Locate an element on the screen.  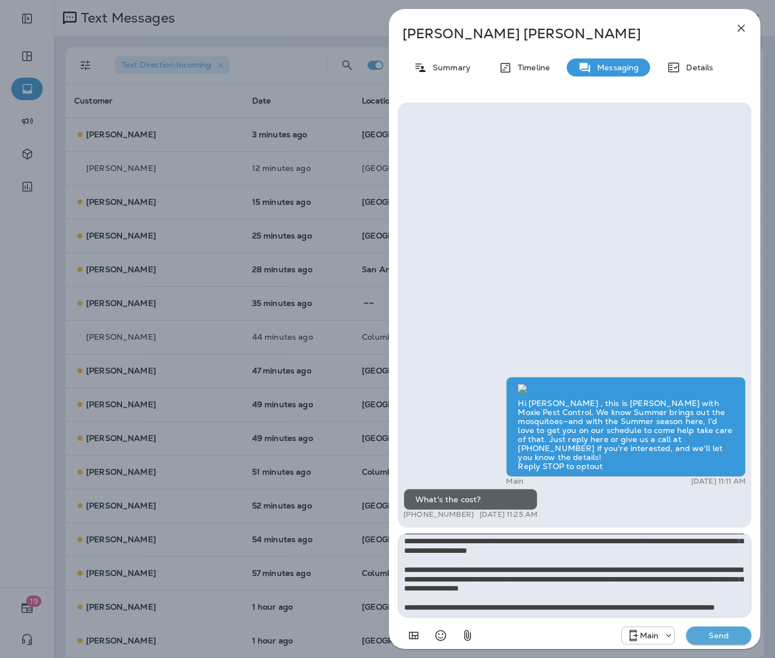
button: Select an emoji is located at coordinates (440, 636).